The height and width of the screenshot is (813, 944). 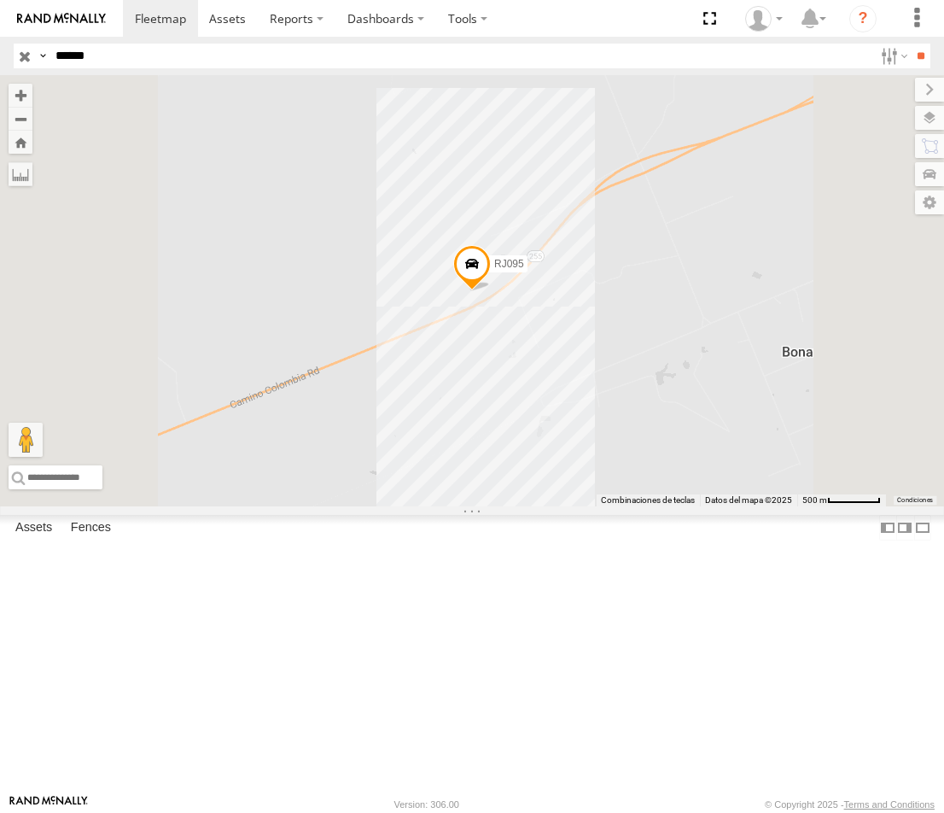 What do you see at coordinates (849, 804) in the screenshot?
I see `div: © Copyright 2025 -` at bounding box center [849, 804].